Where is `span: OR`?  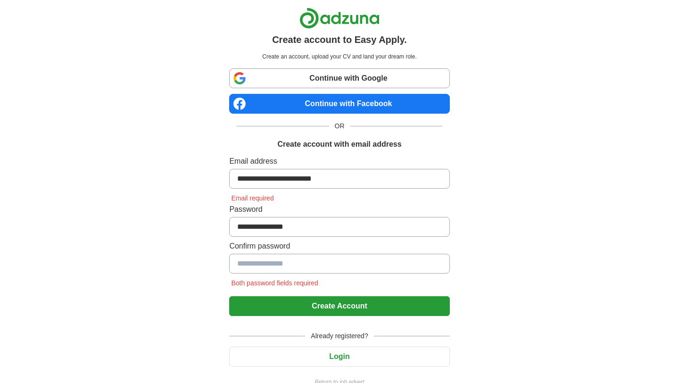 span: OR is located at coordinates (339, 126).